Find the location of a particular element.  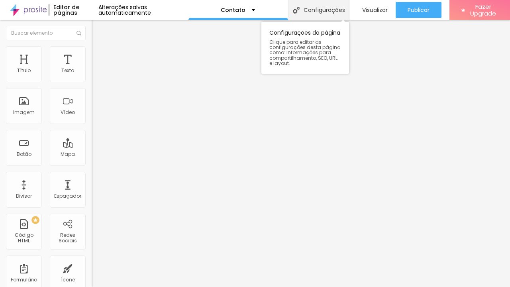

div: Vídeo is located at coordinates (68, 112).